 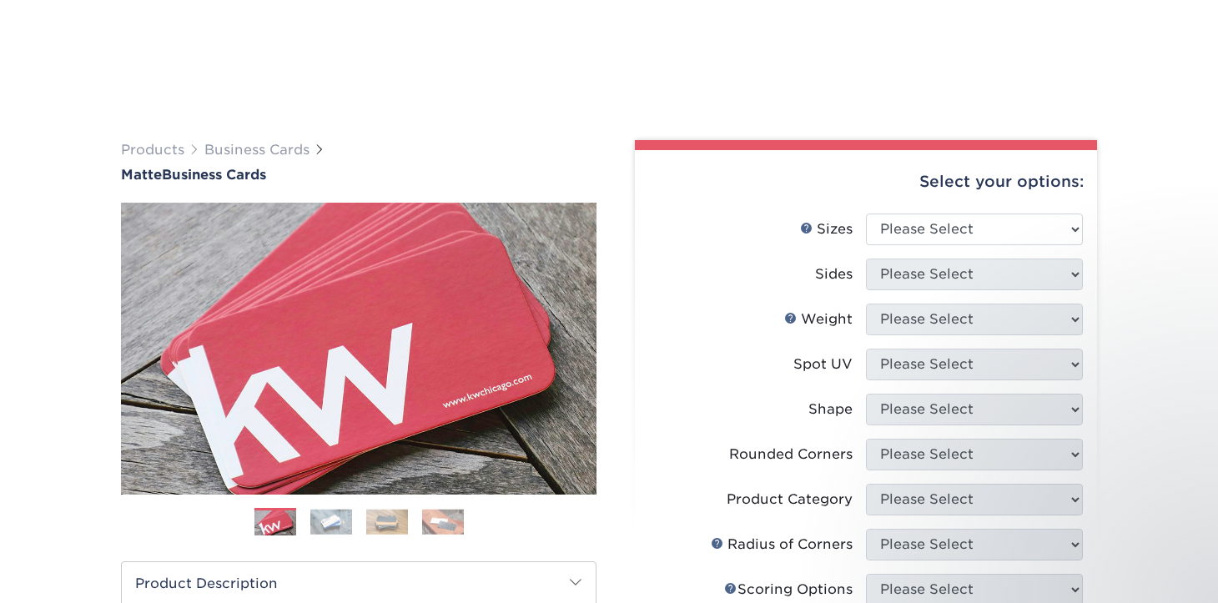 I want to click on div: Shape, so click(x=830, y=409).